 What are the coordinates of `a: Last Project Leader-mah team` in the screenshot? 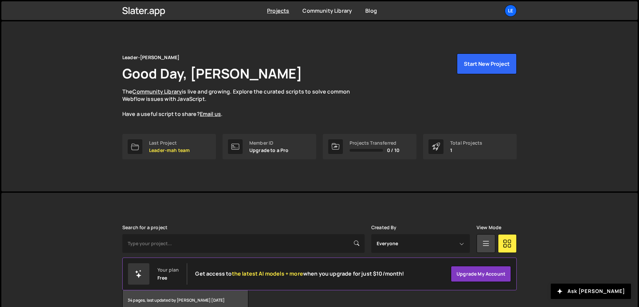 It's located at (169, 147).